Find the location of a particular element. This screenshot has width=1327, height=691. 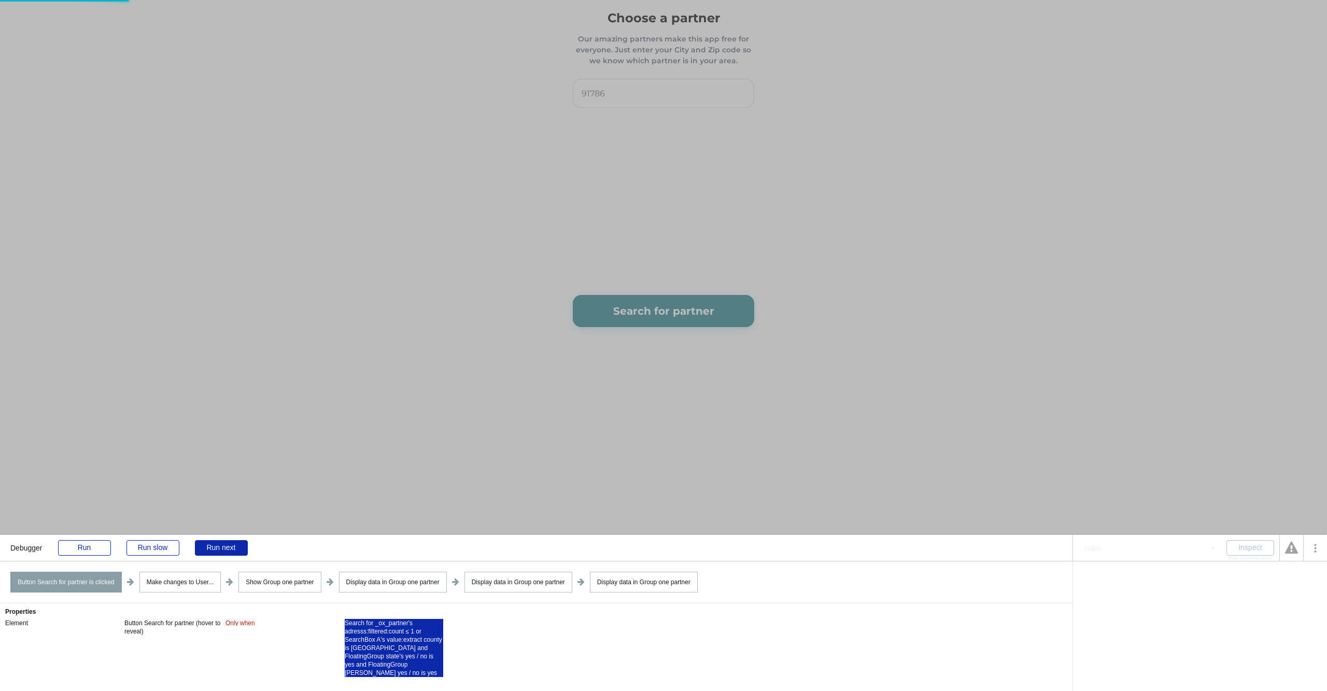

div: Button Search for partner (hover to reveal) is located at coordinates (174, 627).